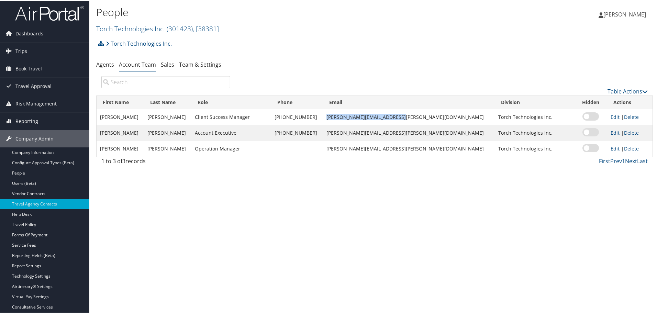 The width and height of the screenshot is (657, 313). I want to click on a: Account Team, so click(137, 64).